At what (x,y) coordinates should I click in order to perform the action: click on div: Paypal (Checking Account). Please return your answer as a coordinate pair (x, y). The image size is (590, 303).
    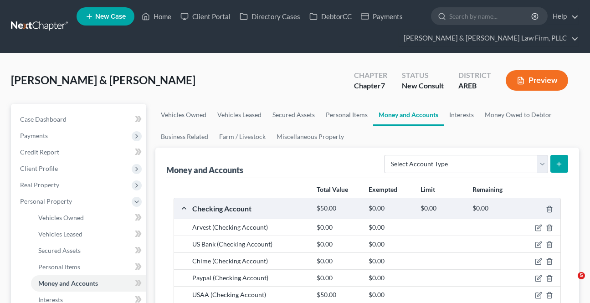
    Looking at the image, I should click on (250, 278).